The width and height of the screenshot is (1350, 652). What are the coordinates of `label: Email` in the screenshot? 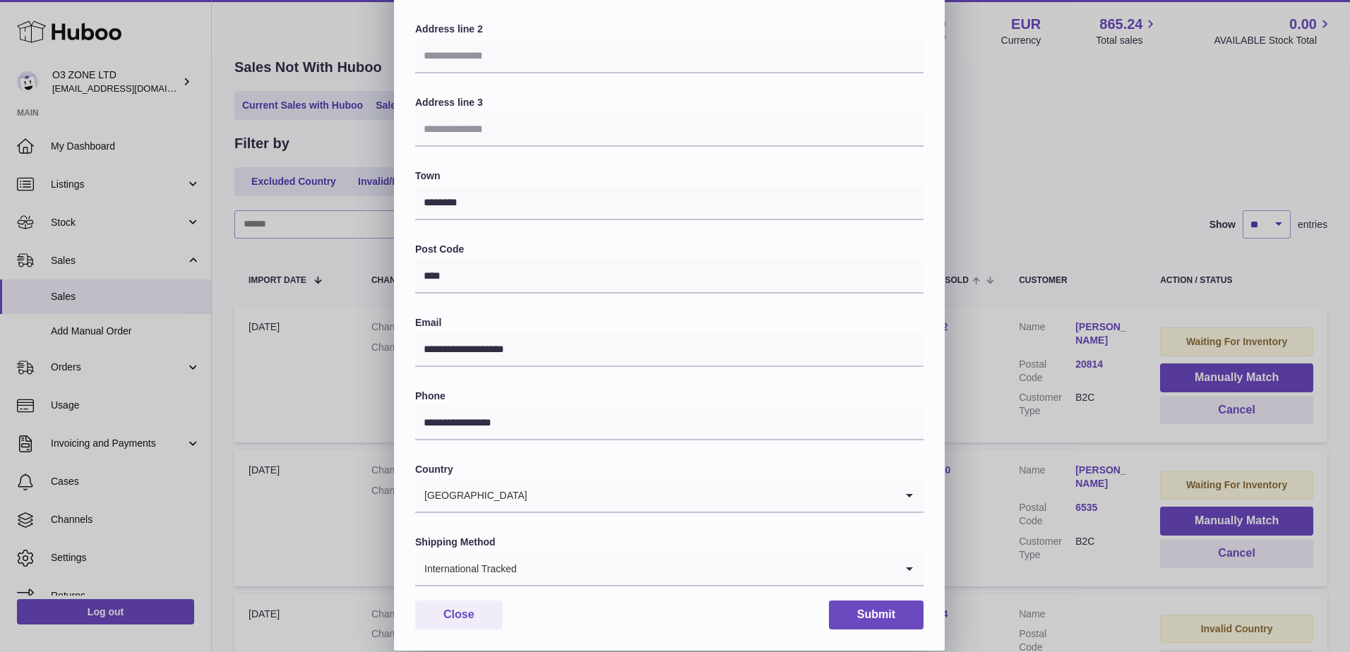 It's located at (669, 323).